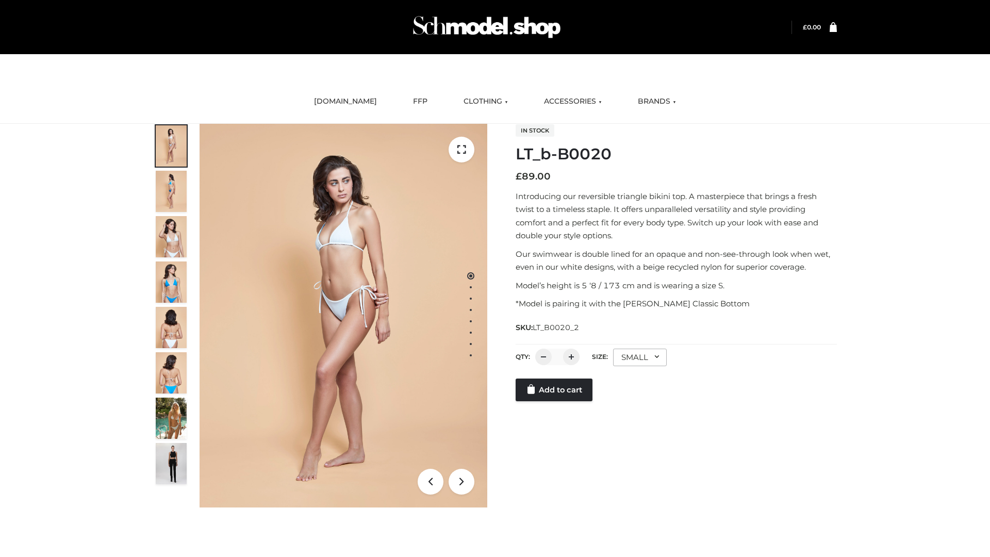 The height and width of the screenshot is (557, 990). What do you see at coordinates (676, 286) in the screenshot?
I see `p: Model’s height is 5 ‘8 / 173 cm and is wearing a size S.` at bounding box center [676, 286].